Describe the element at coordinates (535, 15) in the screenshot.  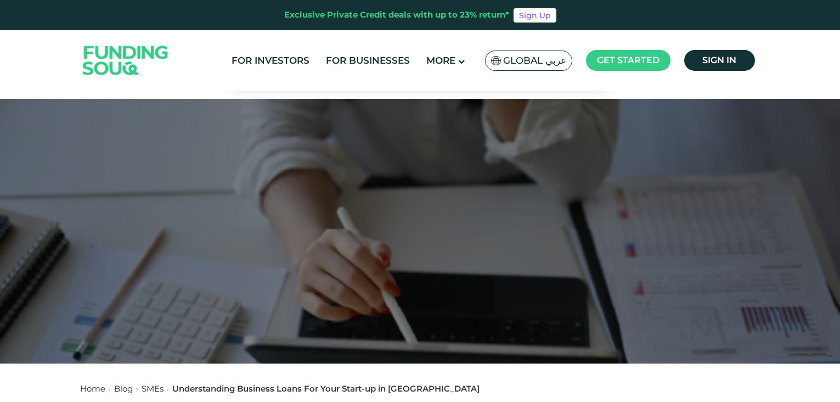
I see `a: Sign Up` at that location.